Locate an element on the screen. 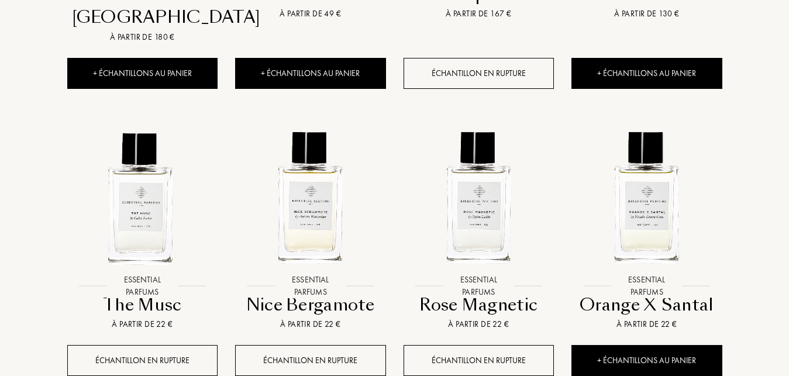 The width and height of the screenshot is (789, 376). a: Rose Magnetic Essential ParfumsEssential ParfumsRose MagneticÀ partir de 22 € is located at coordinates (479, 228).